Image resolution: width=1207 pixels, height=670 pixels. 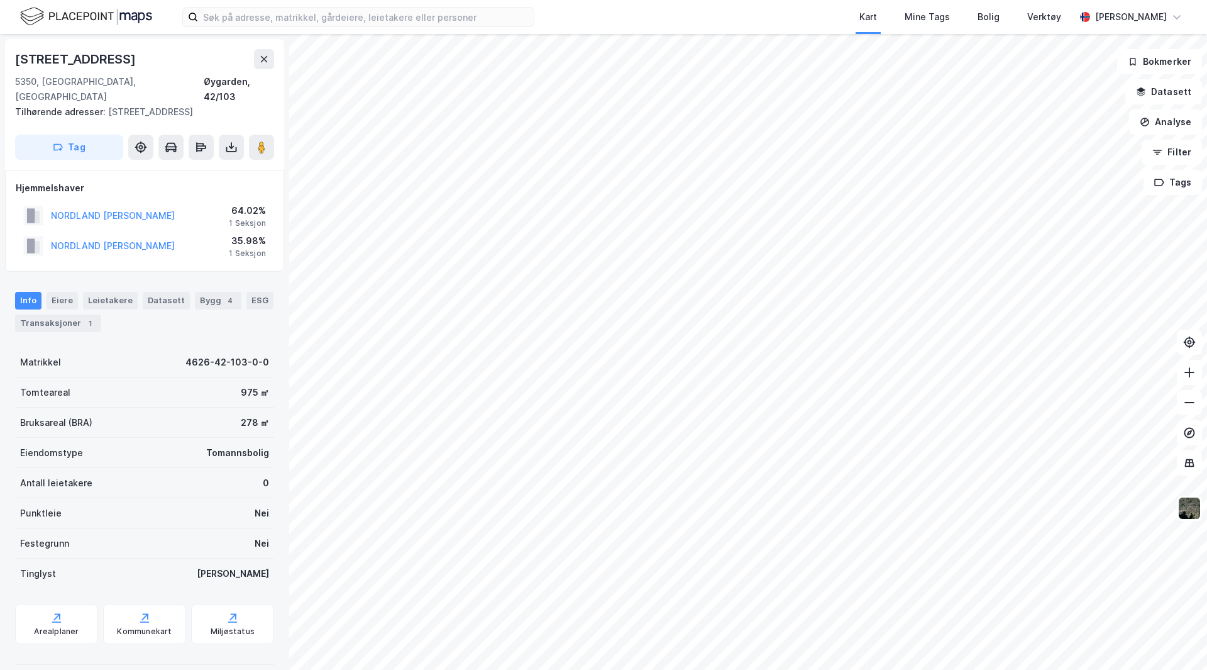 What do you see at coordinates (52, 453) in the screenshot?
I see `div: Eiendomstype` at bounding box center [52, 453].